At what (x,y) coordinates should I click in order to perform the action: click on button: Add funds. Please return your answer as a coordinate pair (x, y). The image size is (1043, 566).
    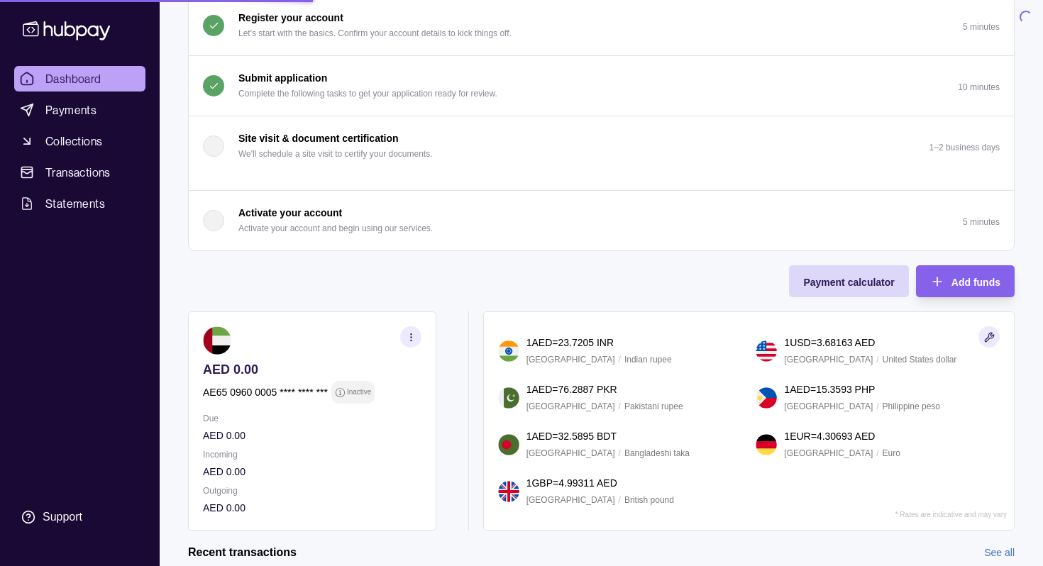
    Looking at the image, I should click on (965, 281).